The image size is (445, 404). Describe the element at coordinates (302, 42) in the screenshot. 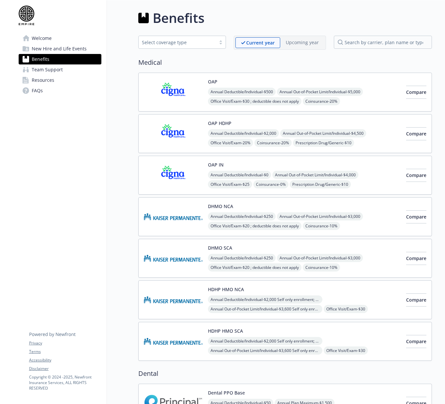

I see `p: Upcoming year` at that location.